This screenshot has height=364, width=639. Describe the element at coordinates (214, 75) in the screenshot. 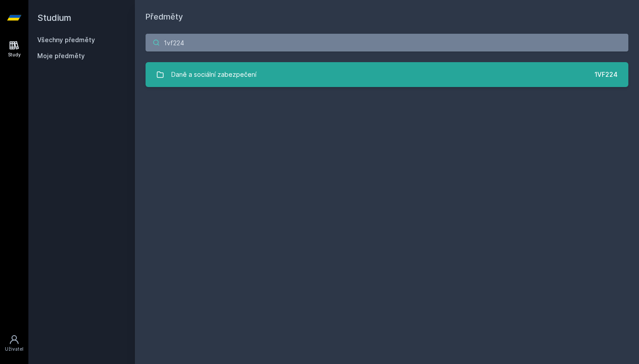

I see `div: Daně a sociální zabezpečení` at that location.